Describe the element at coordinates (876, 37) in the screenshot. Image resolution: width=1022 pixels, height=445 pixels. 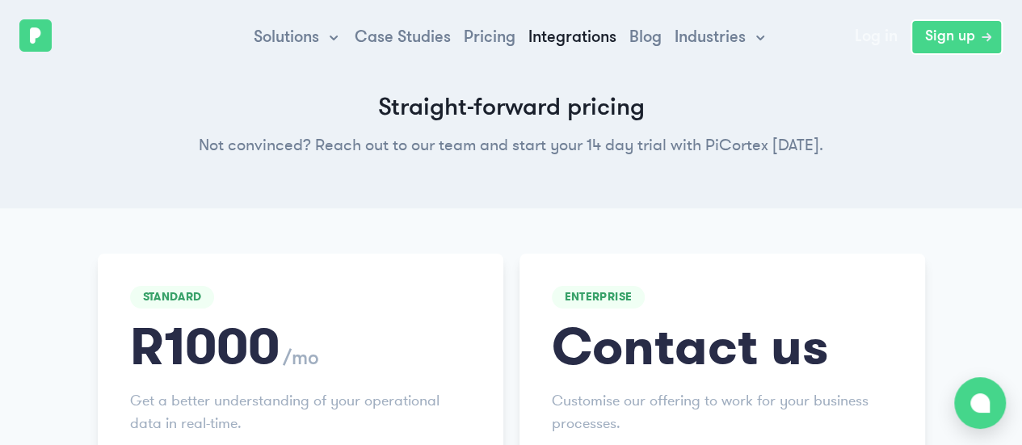
I see `a: Log in` at that location.